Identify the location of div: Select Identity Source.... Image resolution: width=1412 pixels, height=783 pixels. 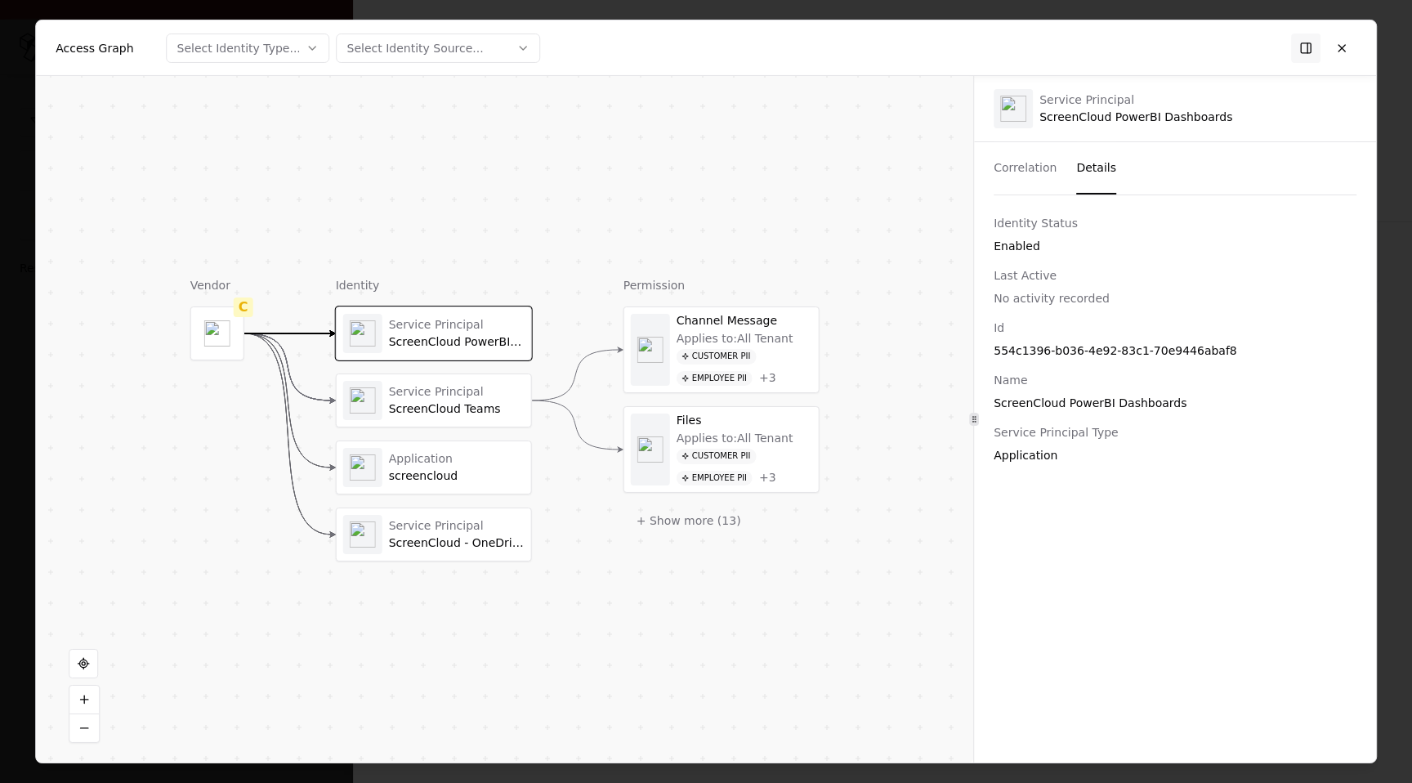
(415, 47).